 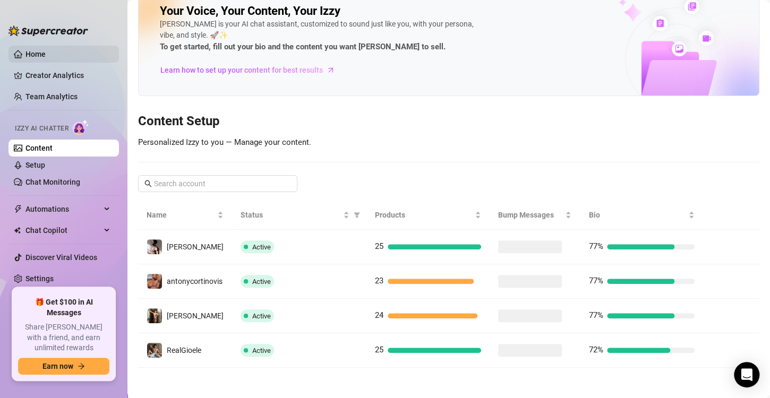 What do you see at coordinates (225, 142) in the screenshot?
I see `span: Personalized Izzy to you — Manage your content.` at bounding box center [225, 142].